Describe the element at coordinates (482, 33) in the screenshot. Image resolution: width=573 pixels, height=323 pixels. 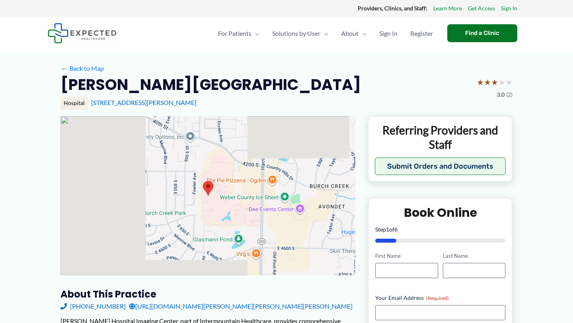
I see `a: Find a Clinic` at that location.